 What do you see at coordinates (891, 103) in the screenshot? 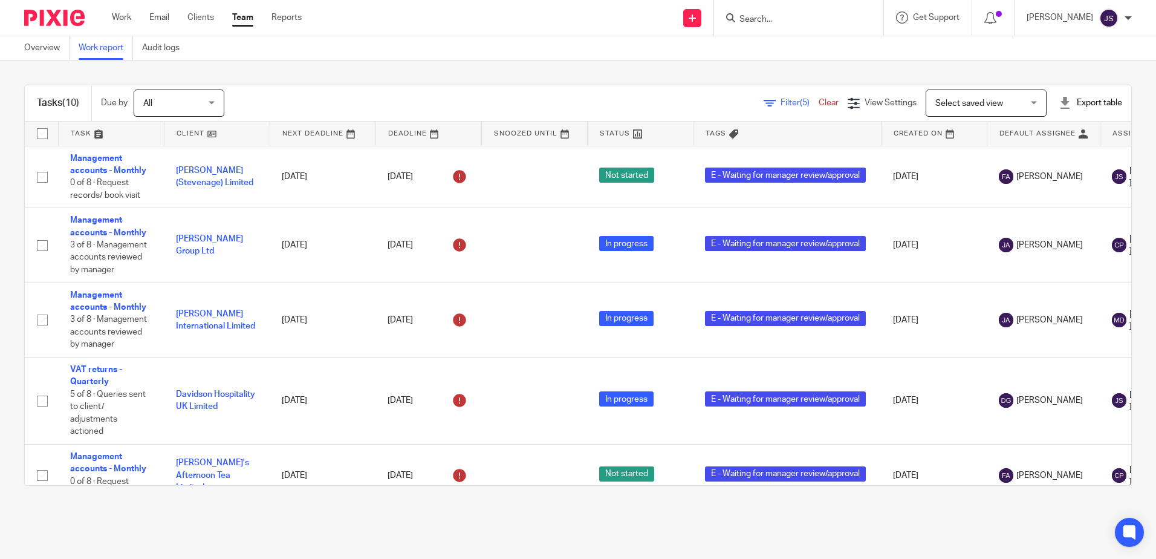
I see `span: View Settings` at bounding box center [891, 103].